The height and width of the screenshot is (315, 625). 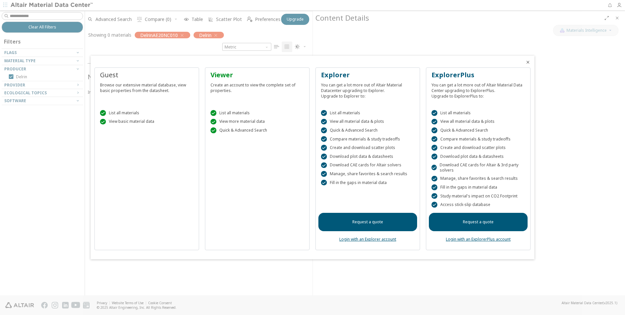 I want to click on div: Browse our extensive material database, view basic properties from the datasheet., so click(x=147, y=86).